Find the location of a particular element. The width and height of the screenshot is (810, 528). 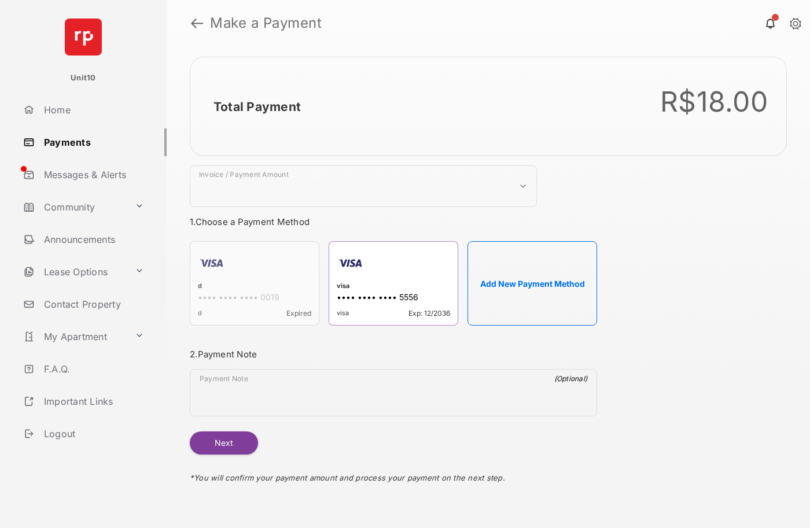

span: Exp: 12/2036 is located at coordinates (429, 313).